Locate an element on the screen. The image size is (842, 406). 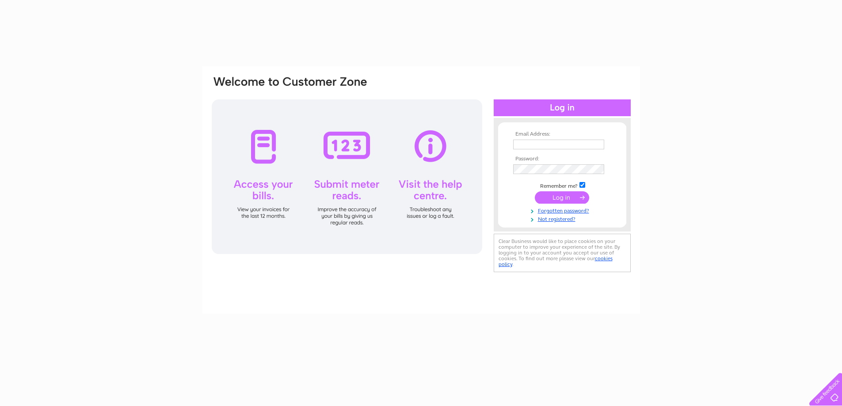
a: Not registered? is located at coordinates (563, 218).